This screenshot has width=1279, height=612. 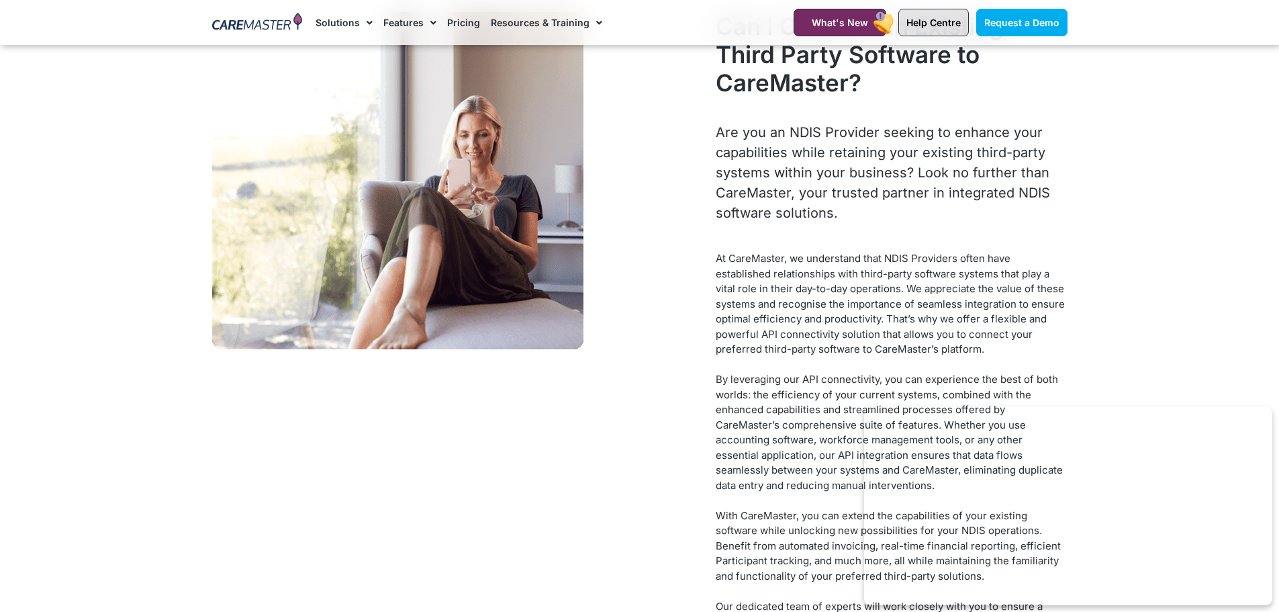 I want to click on h2: Can I Connect an Existing Third Party Software to CareMaster?, so click(x=891, y=54).